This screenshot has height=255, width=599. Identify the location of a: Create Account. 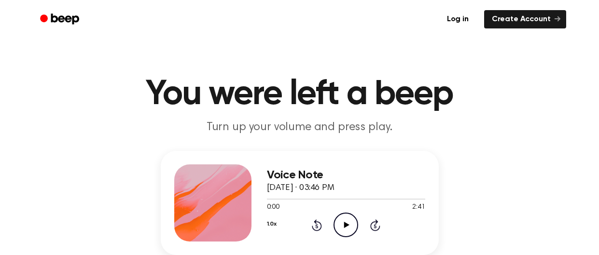
(525, 19).